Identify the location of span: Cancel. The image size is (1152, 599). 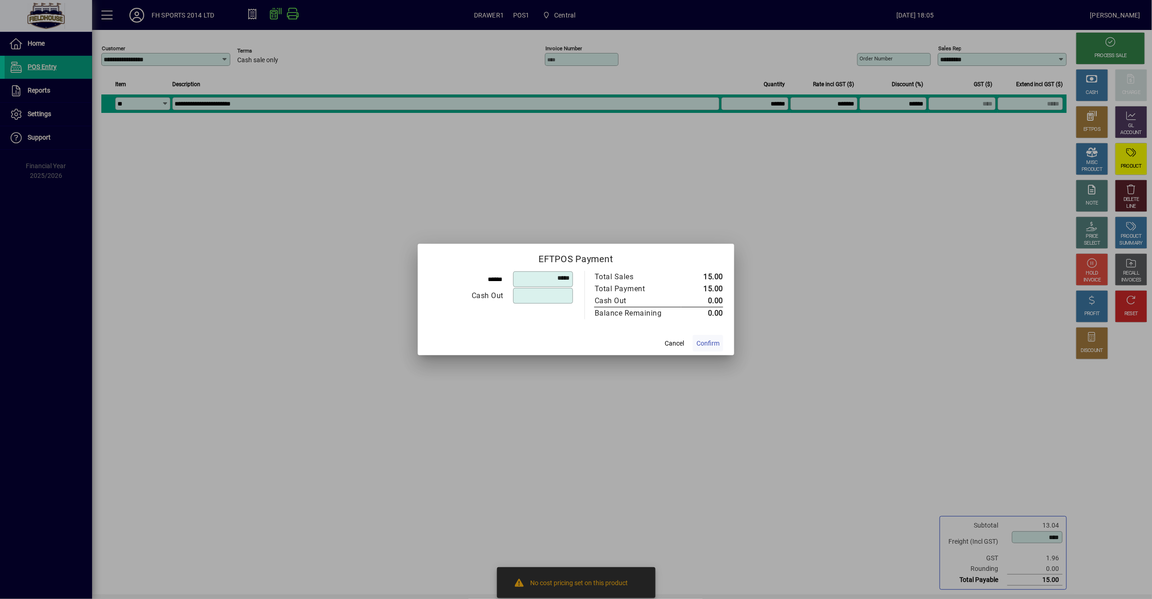
(675, 343).